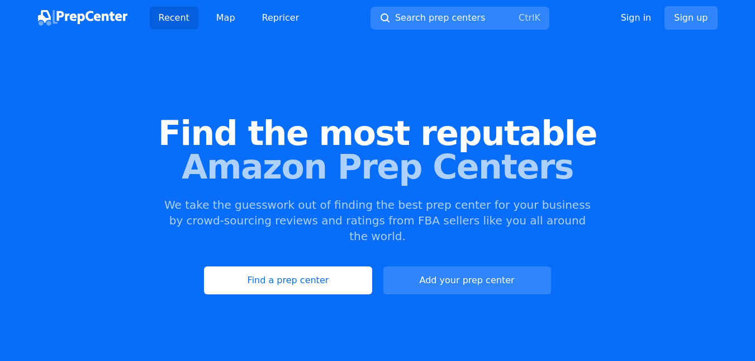  Describe the element at coordinates (226, 18) in the screenshot. I see `a: Map` at that location.